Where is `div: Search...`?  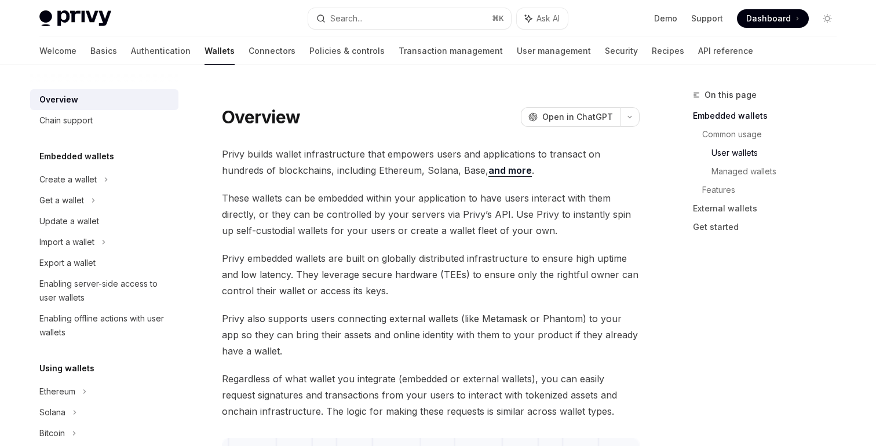
div: Search... is located at coordinates (347, 19).